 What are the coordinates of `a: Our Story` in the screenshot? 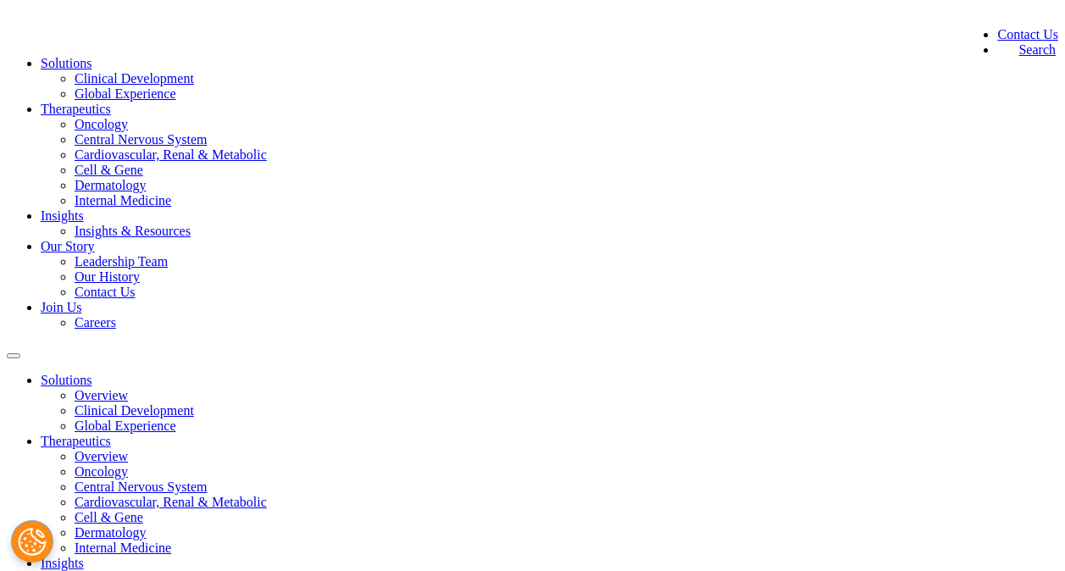 It's located at (68, 246).